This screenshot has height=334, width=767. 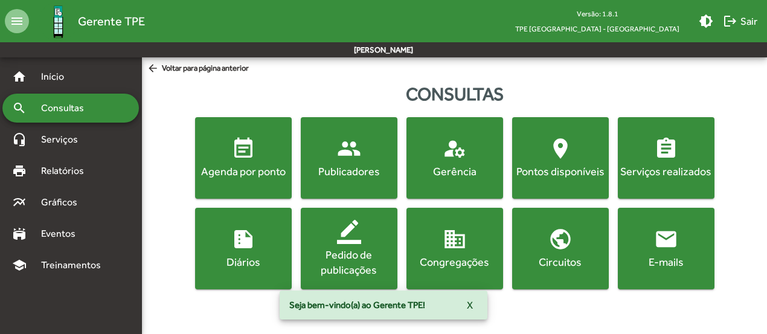 What do you see at coordinates (561, 149) in the screenshot?
I see `mat-icon: location_on` at bounding box center [561, 149].